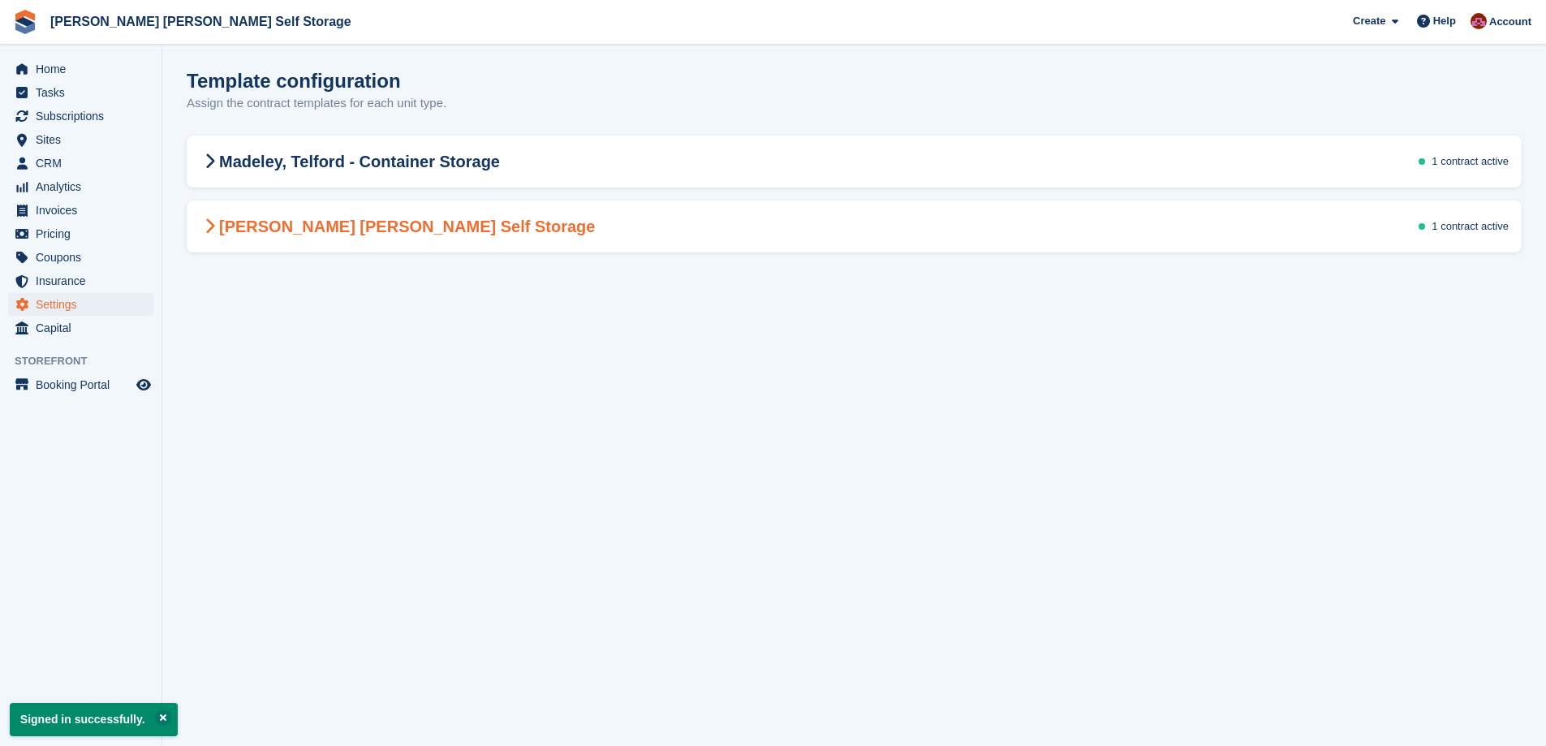  What do you see at coordinates (1369, 21) in the screenshot?
I see `span: Create` at bounding box center [1369, 21].